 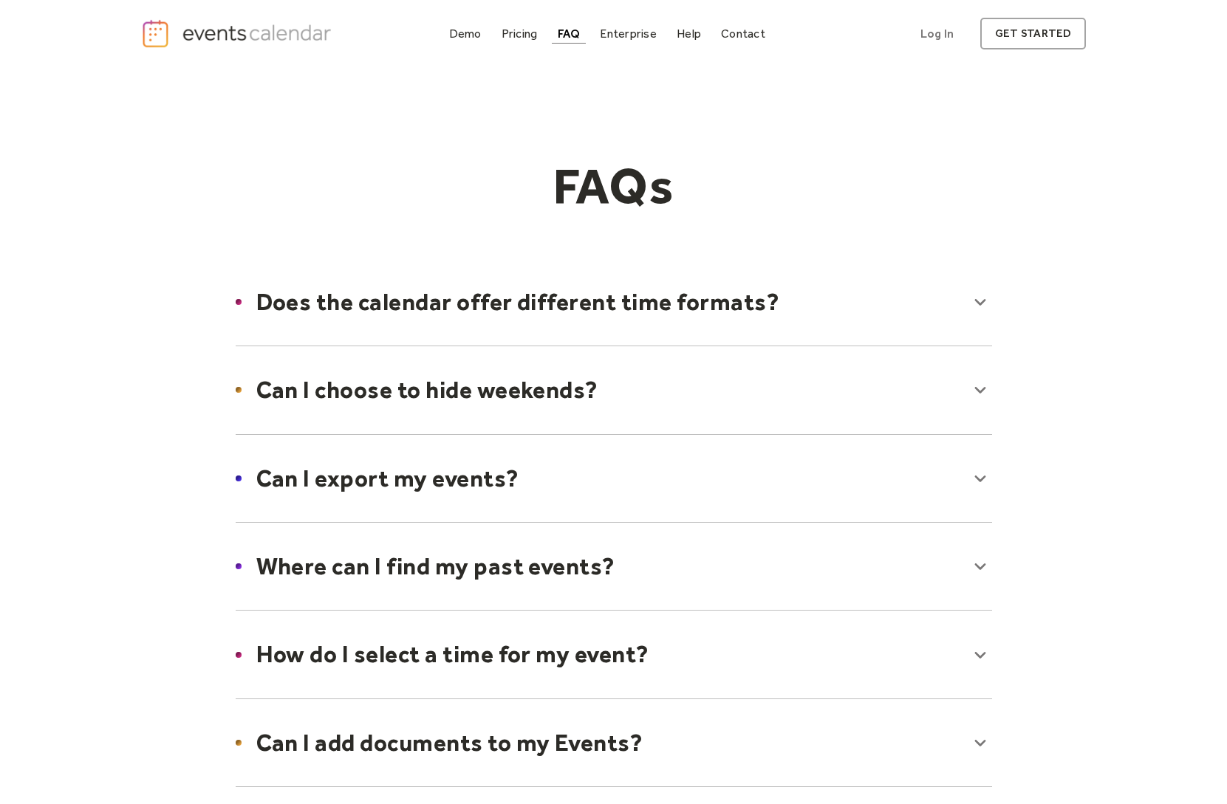 I want to click on a: Demo, so click(x=465, y=33).